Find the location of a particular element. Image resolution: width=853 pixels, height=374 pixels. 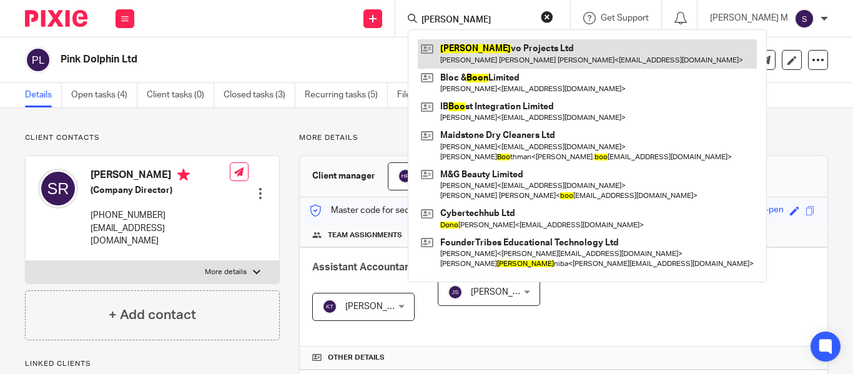

input: Search is located at coordinates (477, 21).